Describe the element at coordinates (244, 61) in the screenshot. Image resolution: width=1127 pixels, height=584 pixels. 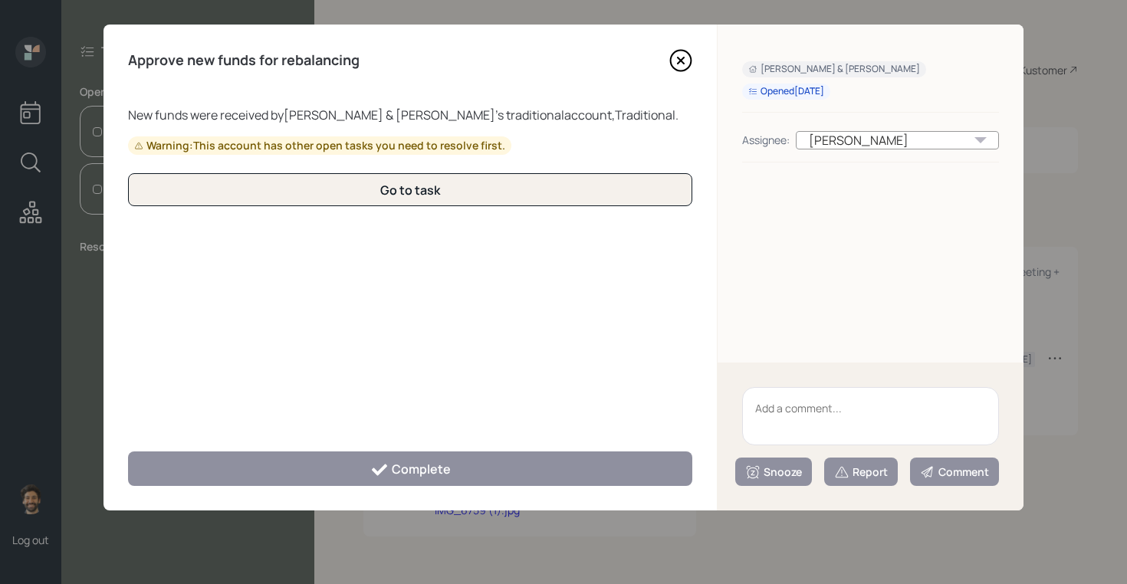
I see `h4: Approve new funds for rebalancing` at that location.